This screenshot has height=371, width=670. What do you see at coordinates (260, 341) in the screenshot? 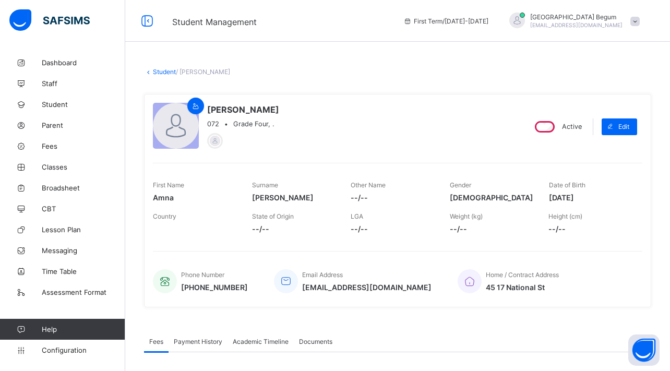
I see `span: Academic Timeline` at bounding box center [260, 341].